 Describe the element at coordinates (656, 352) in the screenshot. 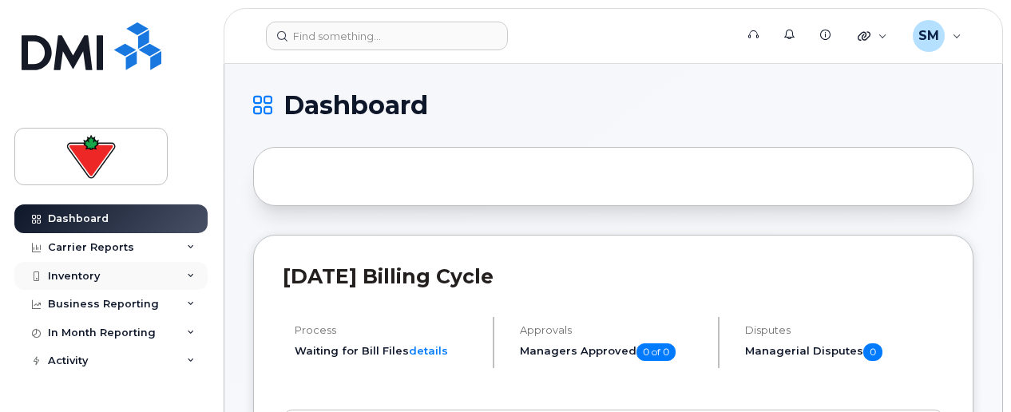

I see `span: 0 of 0` at that location.